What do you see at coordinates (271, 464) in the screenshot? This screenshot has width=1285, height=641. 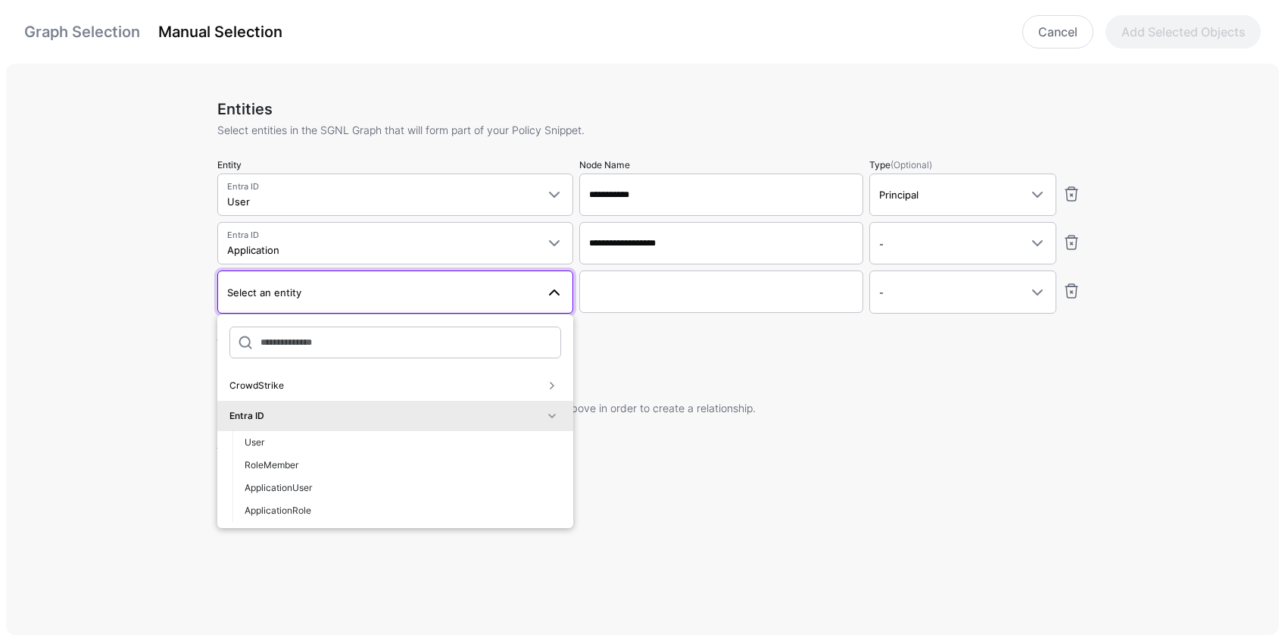 I see `span: RoleMember` at bounding box center [271, 464].